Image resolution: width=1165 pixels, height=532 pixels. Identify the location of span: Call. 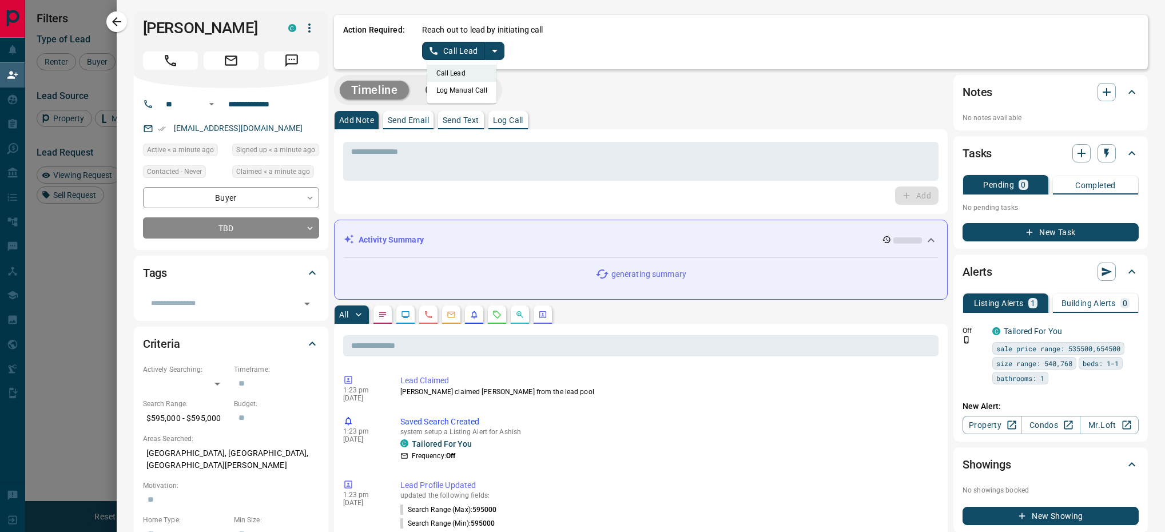
(170, 61).